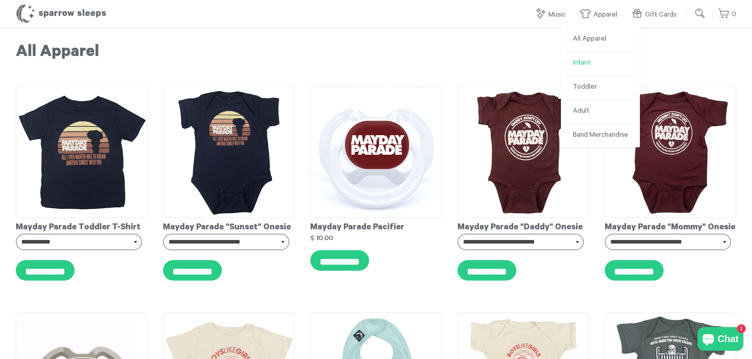 Image resolution: width=752 pixels, height=359 pixels. Describe the element at coordinates (81, 152) in the screenshot. I see `img: MaydayParade-SunsetToddlerT-shirt_grande.png` at that location.